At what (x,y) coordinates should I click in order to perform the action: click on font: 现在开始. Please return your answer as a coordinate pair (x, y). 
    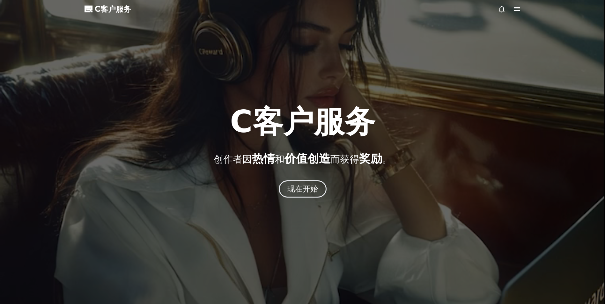
    Looking at the image, I should click on (303, 189).